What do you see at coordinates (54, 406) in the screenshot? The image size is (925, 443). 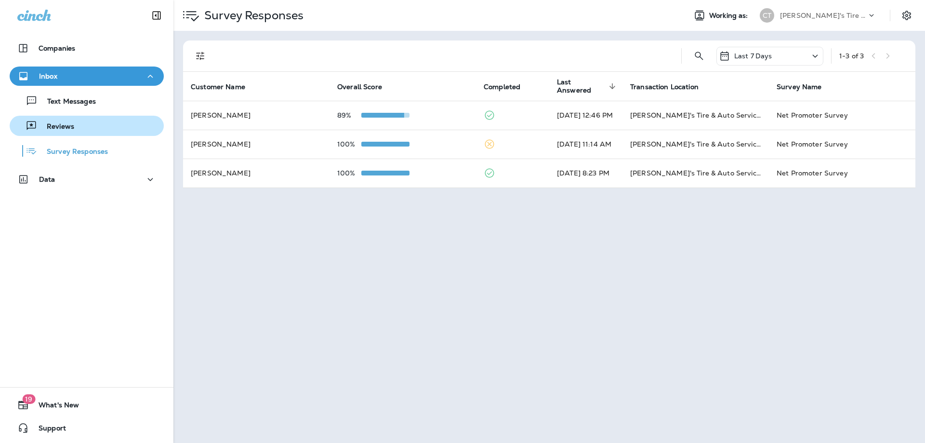 I see `span: What's New` at bounding box center [54, 406].